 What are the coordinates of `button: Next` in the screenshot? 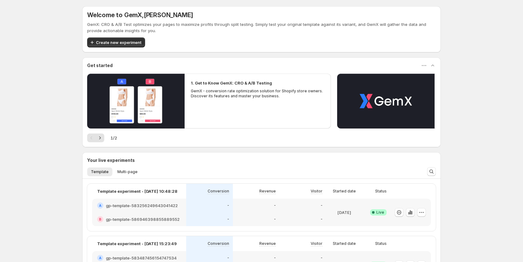 It's located at (100, 138).